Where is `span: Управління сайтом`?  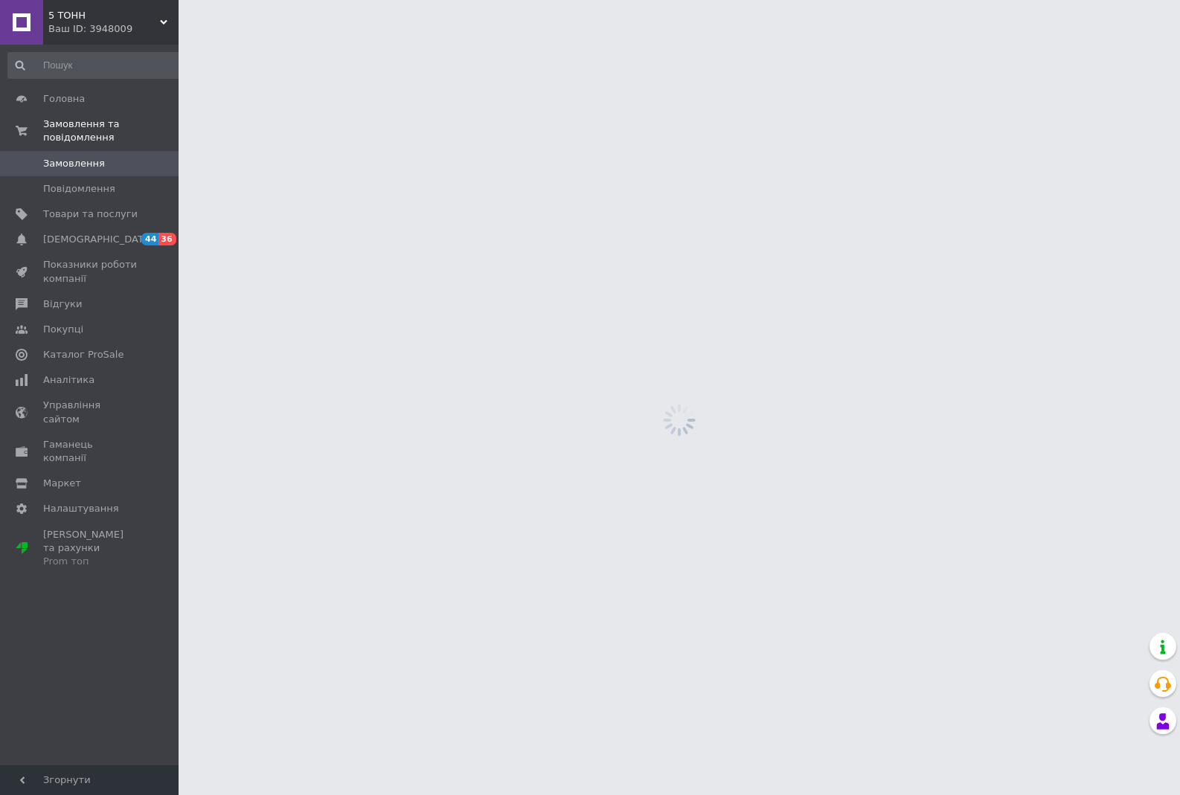
span: Управління сайтом is located at coordinates (90, 412).